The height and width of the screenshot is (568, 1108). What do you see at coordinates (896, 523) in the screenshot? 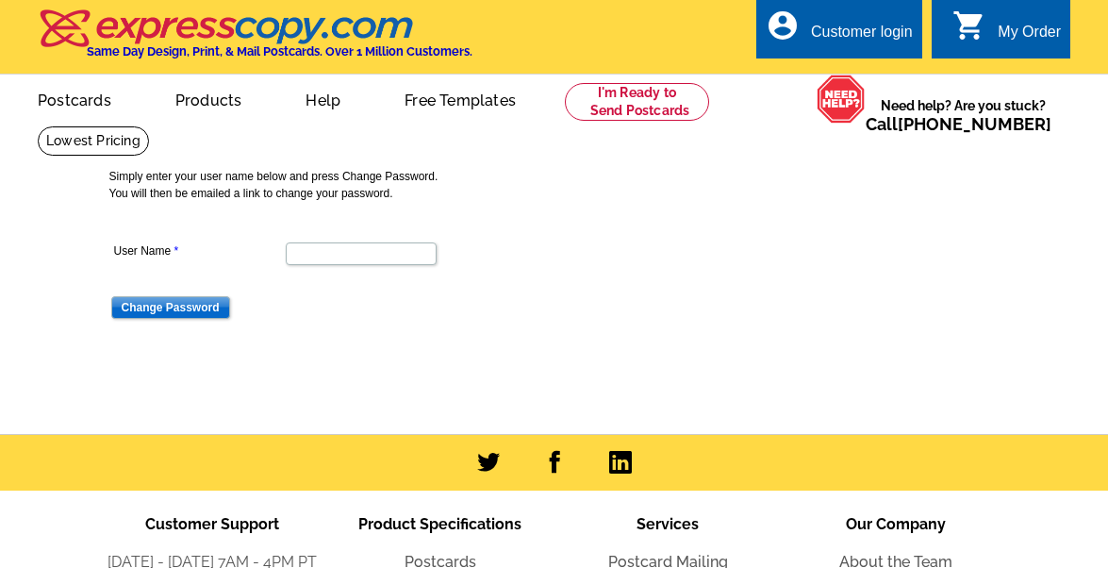
I see `span: Our Company` at bounding box center [896, 523].